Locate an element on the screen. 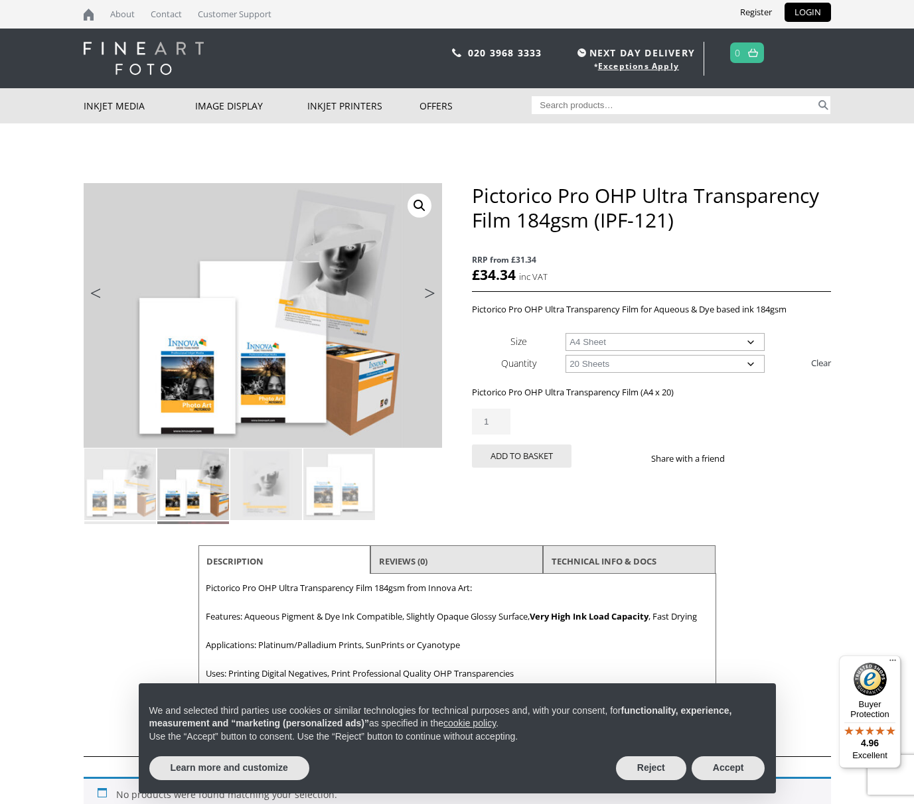 The height and width of the screenshot is (804, 914). a: 0 is located at coordinates (737, 52).